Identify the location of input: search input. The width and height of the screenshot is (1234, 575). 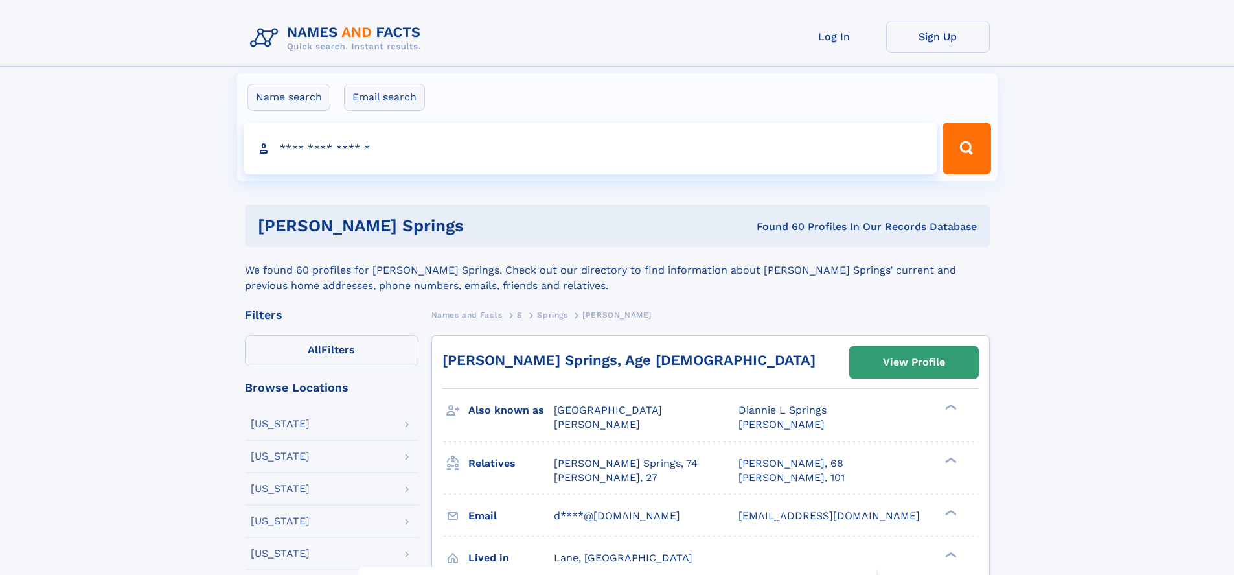
(590, 148).